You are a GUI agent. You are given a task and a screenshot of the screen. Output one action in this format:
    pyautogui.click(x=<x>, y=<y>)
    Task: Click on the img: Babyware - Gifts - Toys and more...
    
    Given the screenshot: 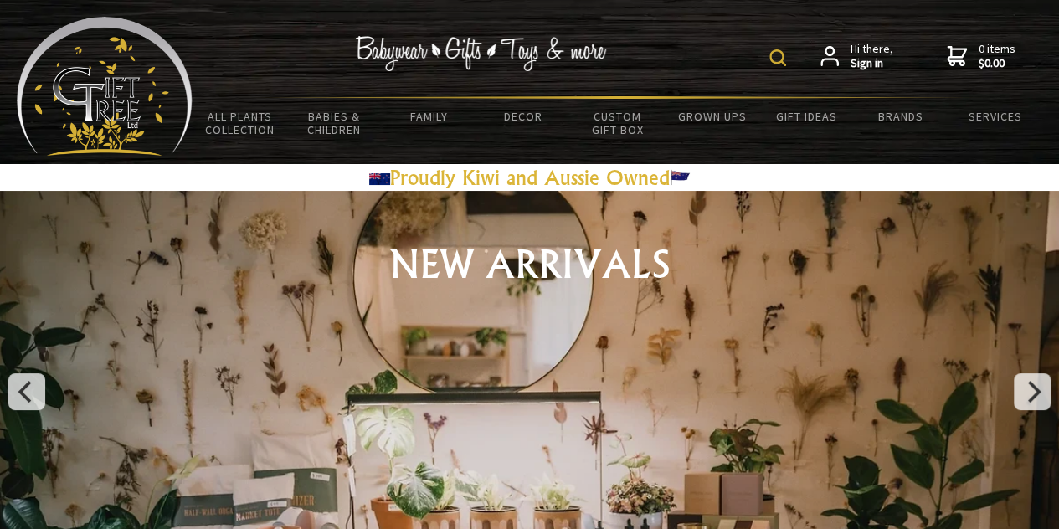 What is the action you would take?
    pyautogui.click(x=105, y=86)
    